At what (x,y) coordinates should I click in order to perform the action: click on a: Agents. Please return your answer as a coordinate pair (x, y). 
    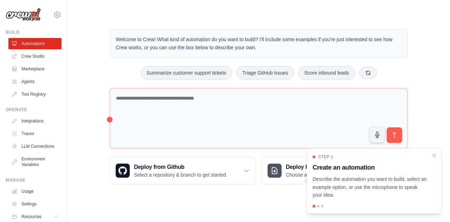
    Looking at the image, I should click on (35, 82).